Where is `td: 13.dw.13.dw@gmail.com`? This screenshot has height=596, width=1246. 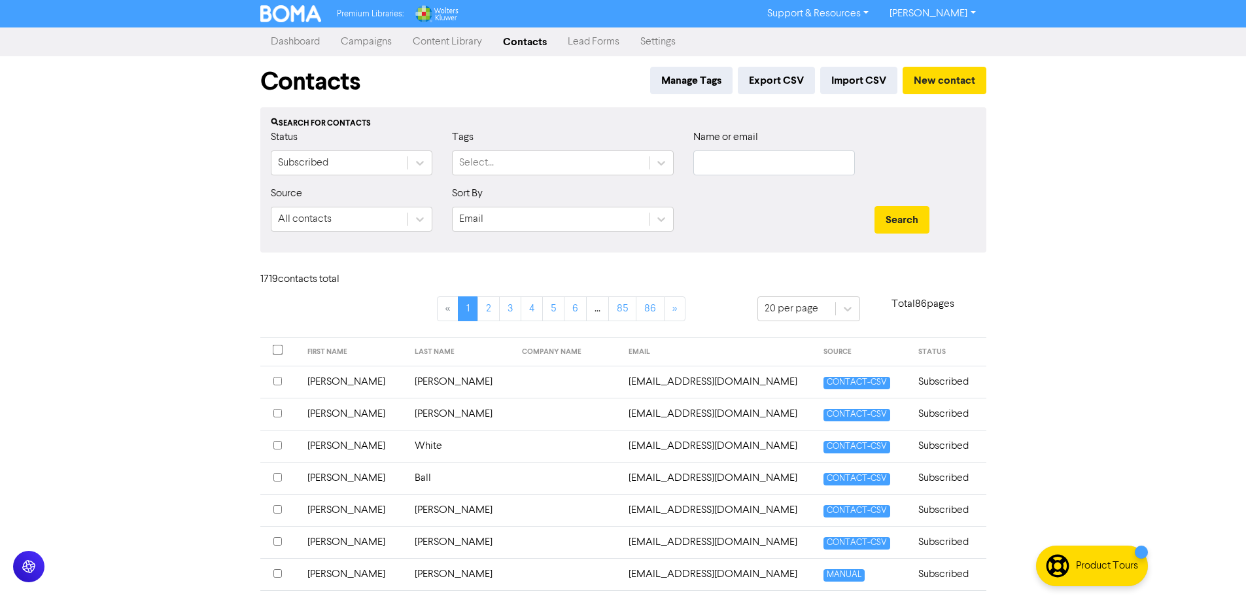 td: 13.dw.13.dw@gmail.com is located at coordinates (718, 445).